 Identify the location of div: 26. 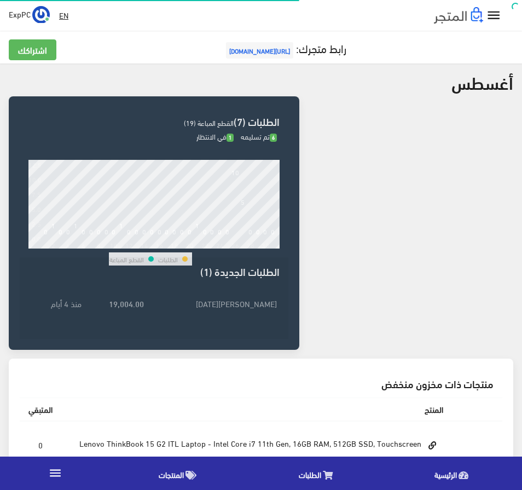
(235, 245).